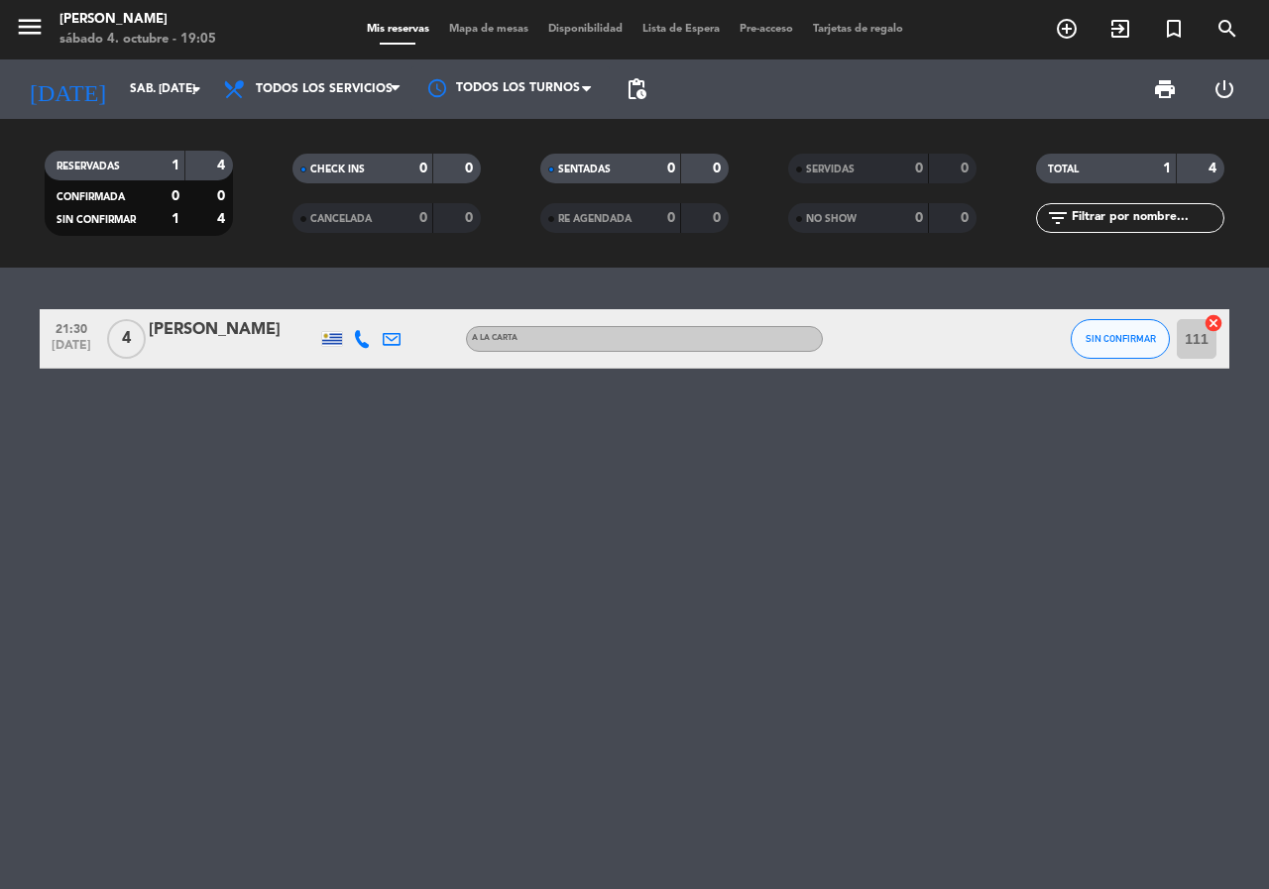 This screenshot has height=889, width=1269. Describe the element at coordinates (1058, 218) in the screenshot. I see `i: filter_list` at that location.